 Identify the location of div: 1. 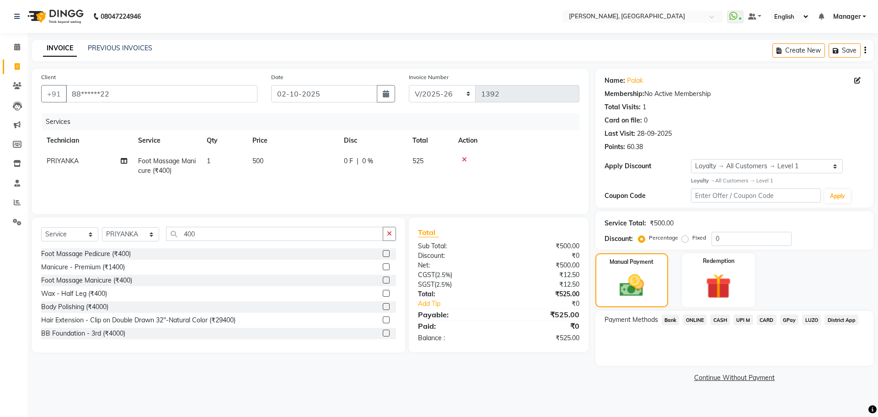
(645, 107).